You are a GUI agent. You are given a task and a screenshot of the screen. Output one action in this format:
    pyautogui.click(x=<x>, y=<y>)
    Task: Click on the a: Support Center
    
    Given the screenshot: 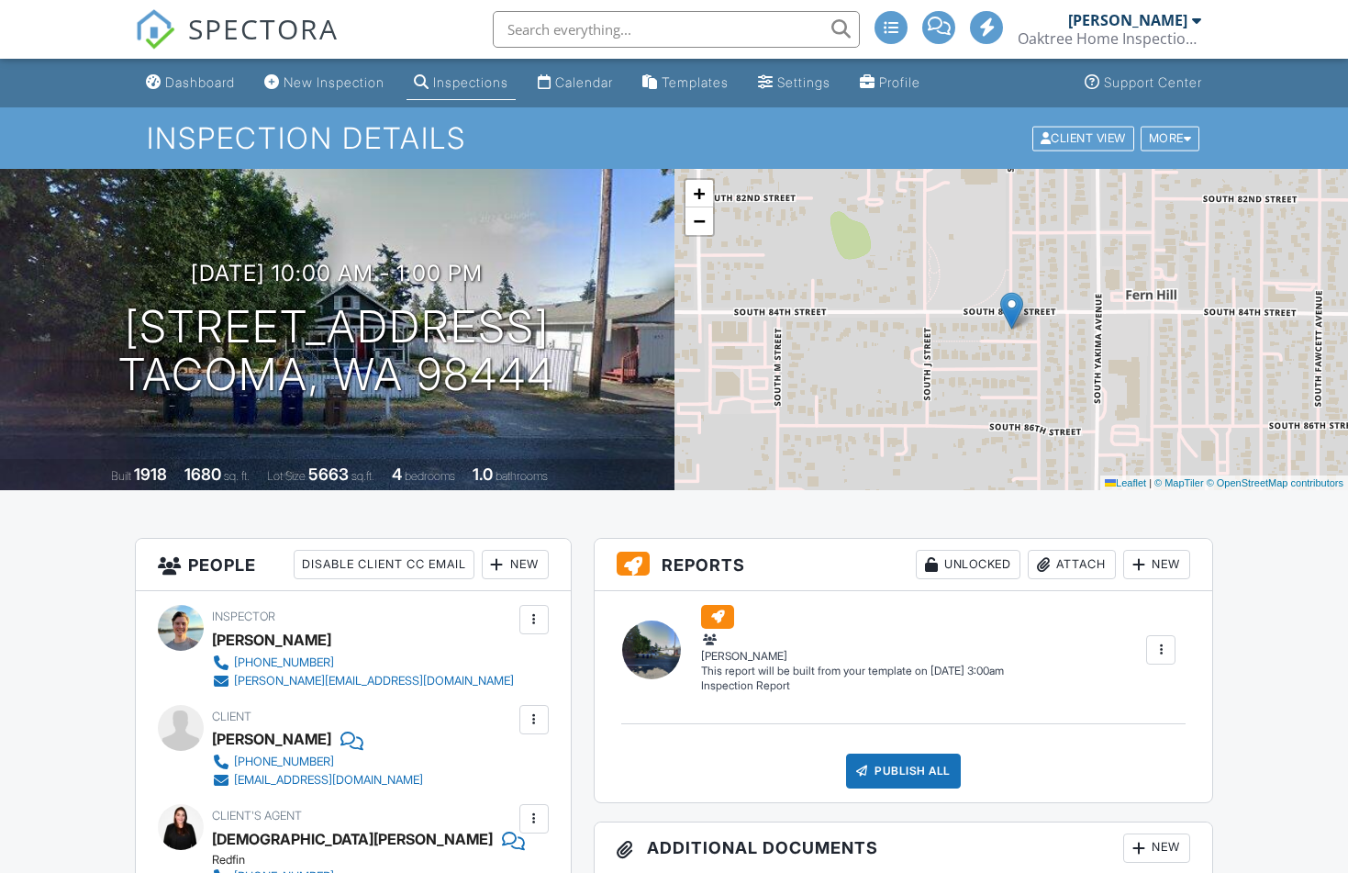 What is the action you would take?
    pyautogui.click(x=1143, y=83)
    